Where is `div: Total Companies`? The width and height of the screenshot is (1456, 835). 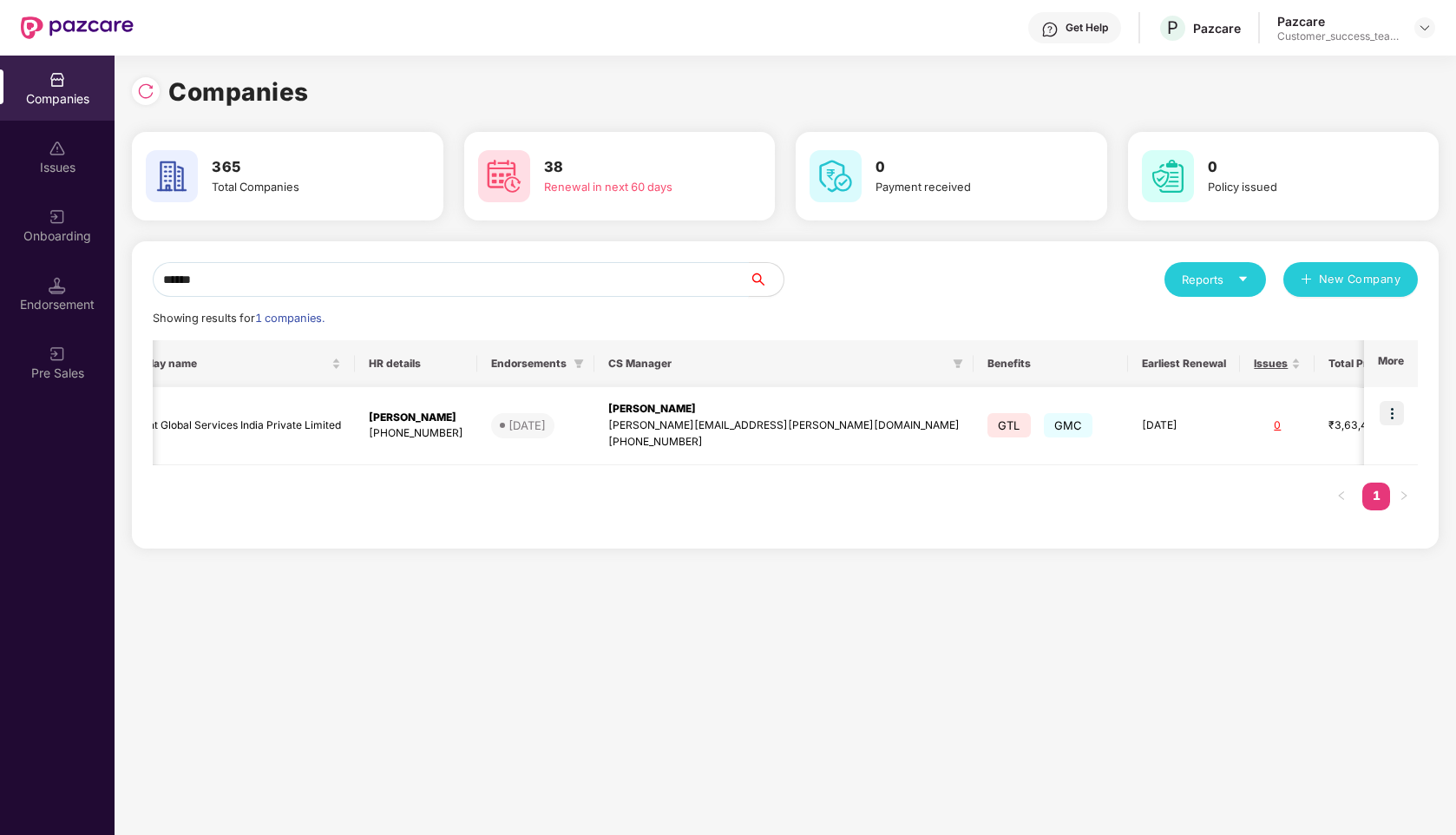 div: Total Companies is located at coordinates (303, 187).